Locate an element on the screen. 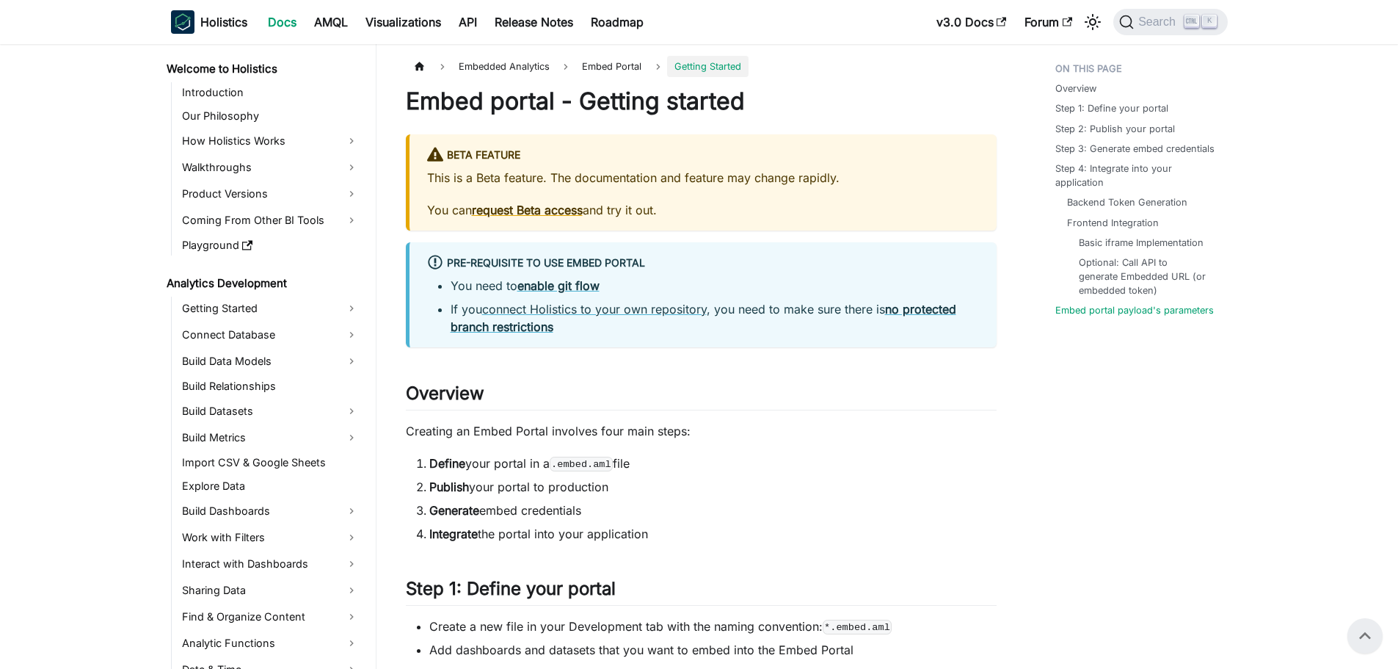 This screenshot has height=669, width=1398. a: Embed Portal is located at coordinates (612, 66).